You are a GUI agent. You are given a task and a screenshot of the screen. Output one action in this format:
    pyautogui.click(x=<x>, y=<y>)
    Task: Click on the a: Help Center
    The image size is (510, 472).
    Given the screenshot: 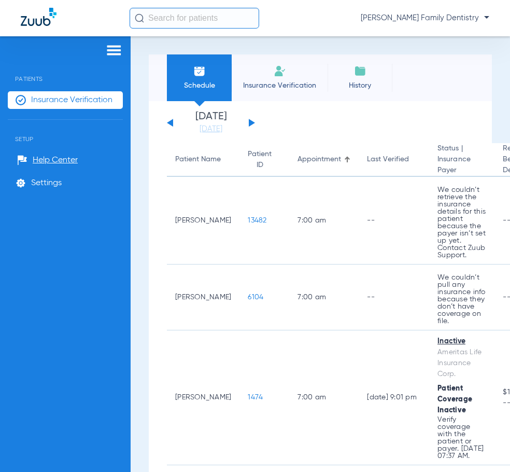 What is the action you would take?
    pyautogui.click(x=47, y=160)
    